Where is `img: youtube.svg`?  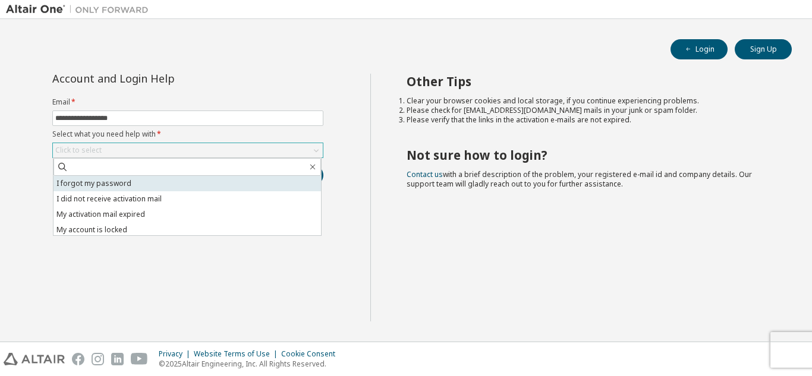
img: youtube.svg is located at coordinates (139, 359).